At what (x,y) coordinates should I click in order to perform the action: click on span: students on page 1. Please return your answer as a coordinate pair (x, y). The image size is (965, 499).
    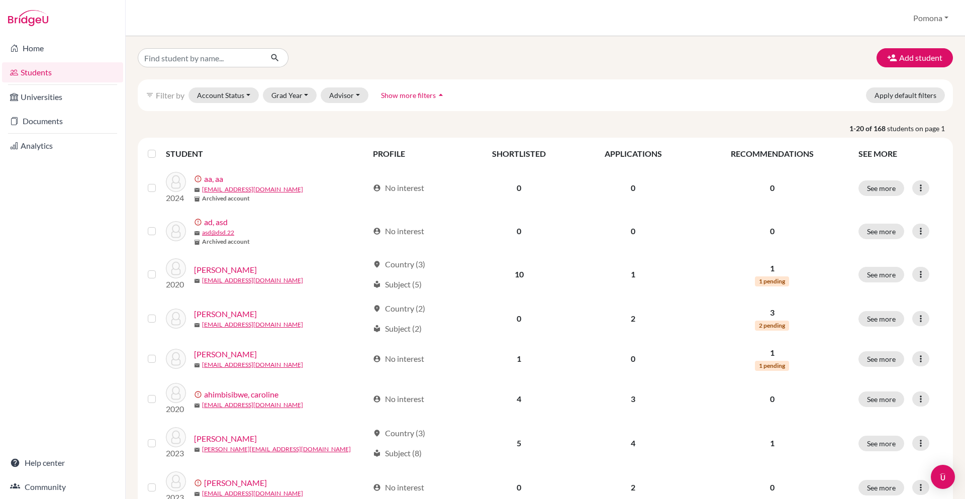
    Looking at the image, I should click on (919, 128).